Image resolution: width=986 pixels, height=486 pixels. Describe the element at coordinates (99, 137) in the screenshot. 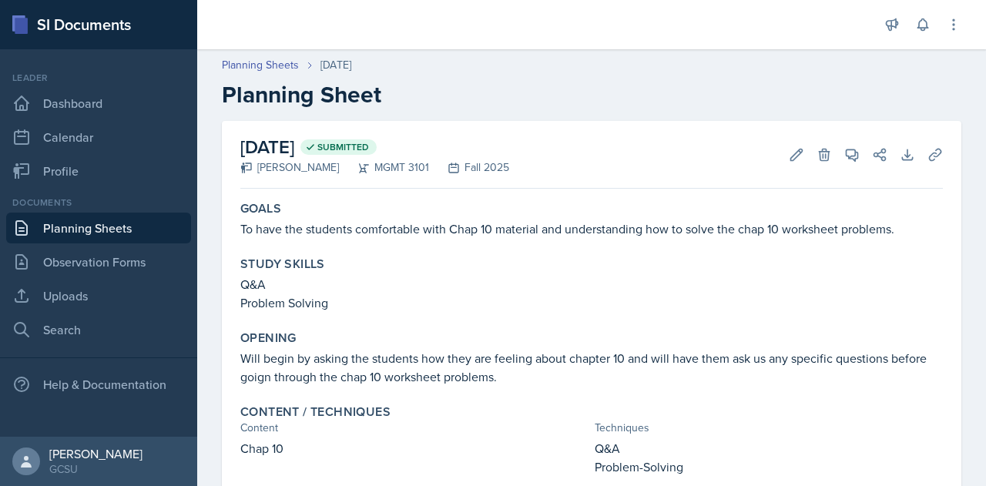

I see `a: Calendar` at that location.